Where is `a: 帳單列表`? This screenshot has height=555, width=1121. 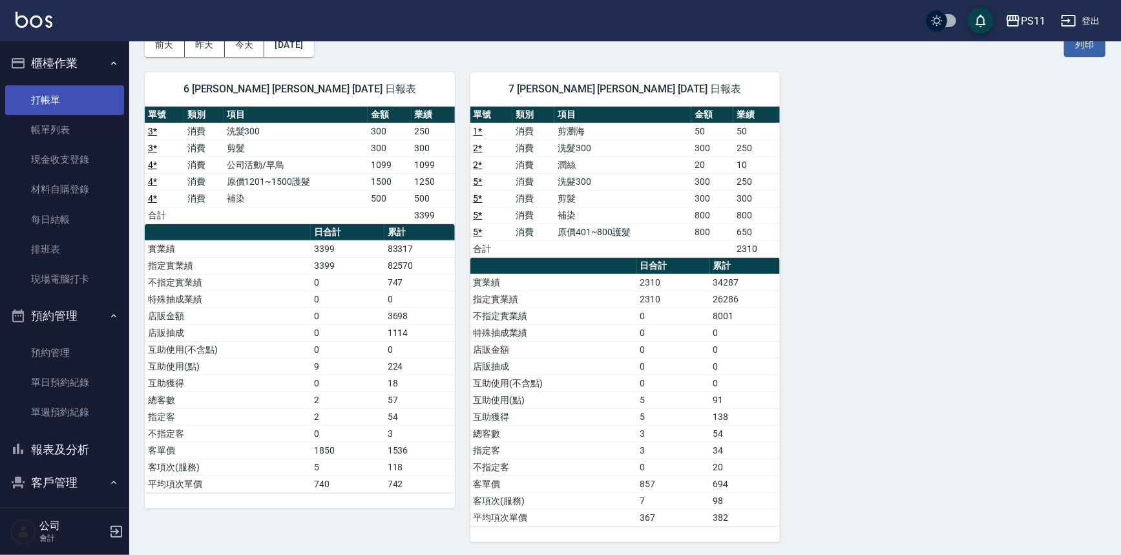 a: 帳單列表 is located at coordinates (65, 130).